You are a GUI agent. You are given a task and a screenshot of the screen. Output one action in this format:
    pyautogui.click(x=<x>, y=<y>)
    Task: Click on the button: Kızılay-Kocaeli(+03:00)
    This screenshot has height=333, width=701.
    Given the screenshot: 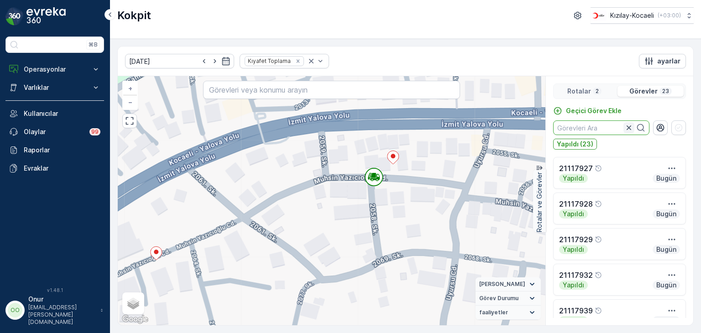 What is the action you would take?
    pyautogui.click(x=642, y=16)
    